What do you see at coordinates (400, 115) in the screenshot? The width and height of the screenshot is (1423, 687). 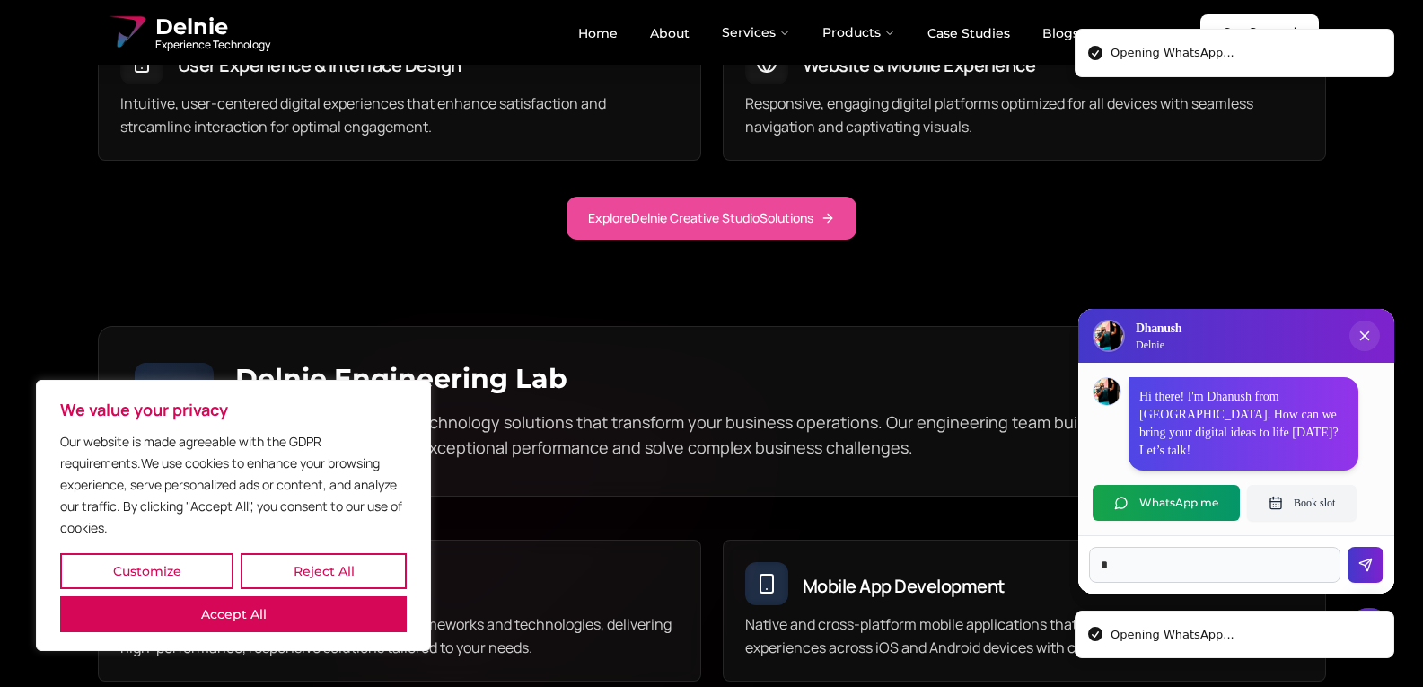 I see `p: Intuitive, user-centered digital experiences that enhance satisfaction and streamline interaction...` at bounding box center [400, 115].